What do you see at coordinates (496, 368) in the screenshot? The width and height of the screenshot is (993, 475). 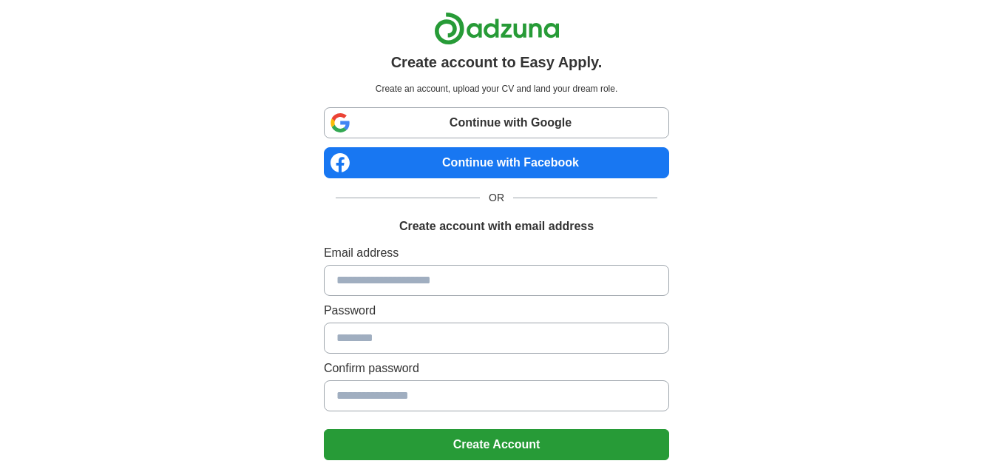 I see `label: Confirm password` at bounding box center [496, 368].